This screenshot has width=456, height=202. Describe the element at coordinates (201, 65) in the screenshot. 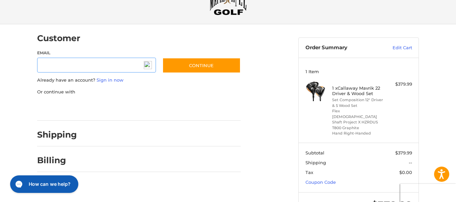

I see `button: Continue` at that location.